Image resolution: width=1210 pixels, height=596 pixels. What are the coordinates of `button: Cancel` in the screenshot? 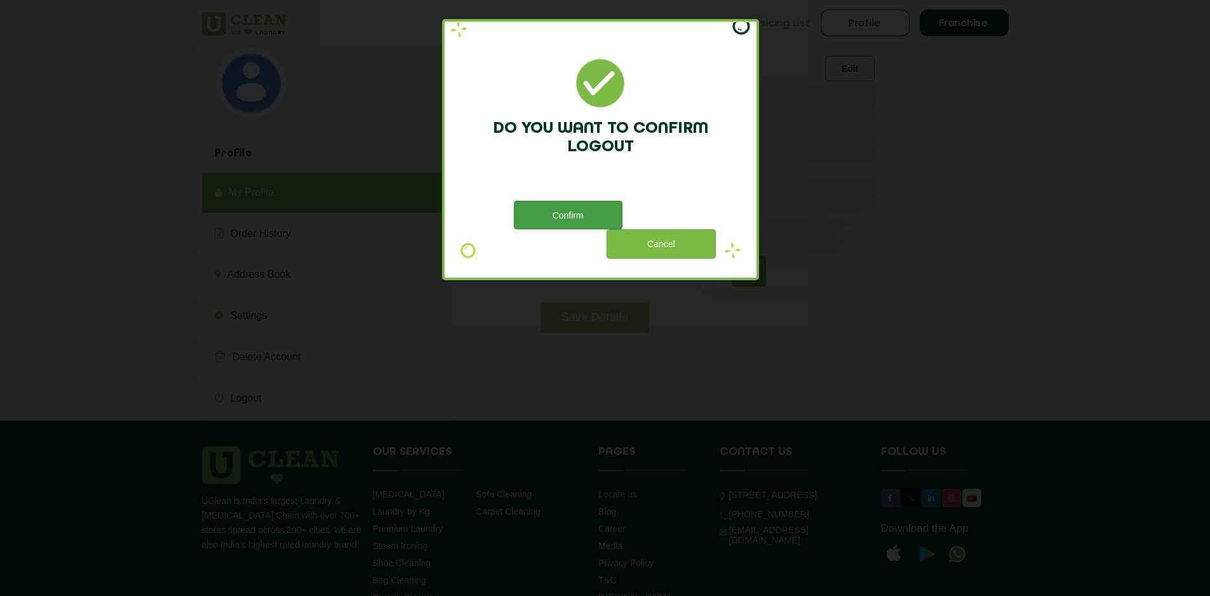 It's located at (661, 243).